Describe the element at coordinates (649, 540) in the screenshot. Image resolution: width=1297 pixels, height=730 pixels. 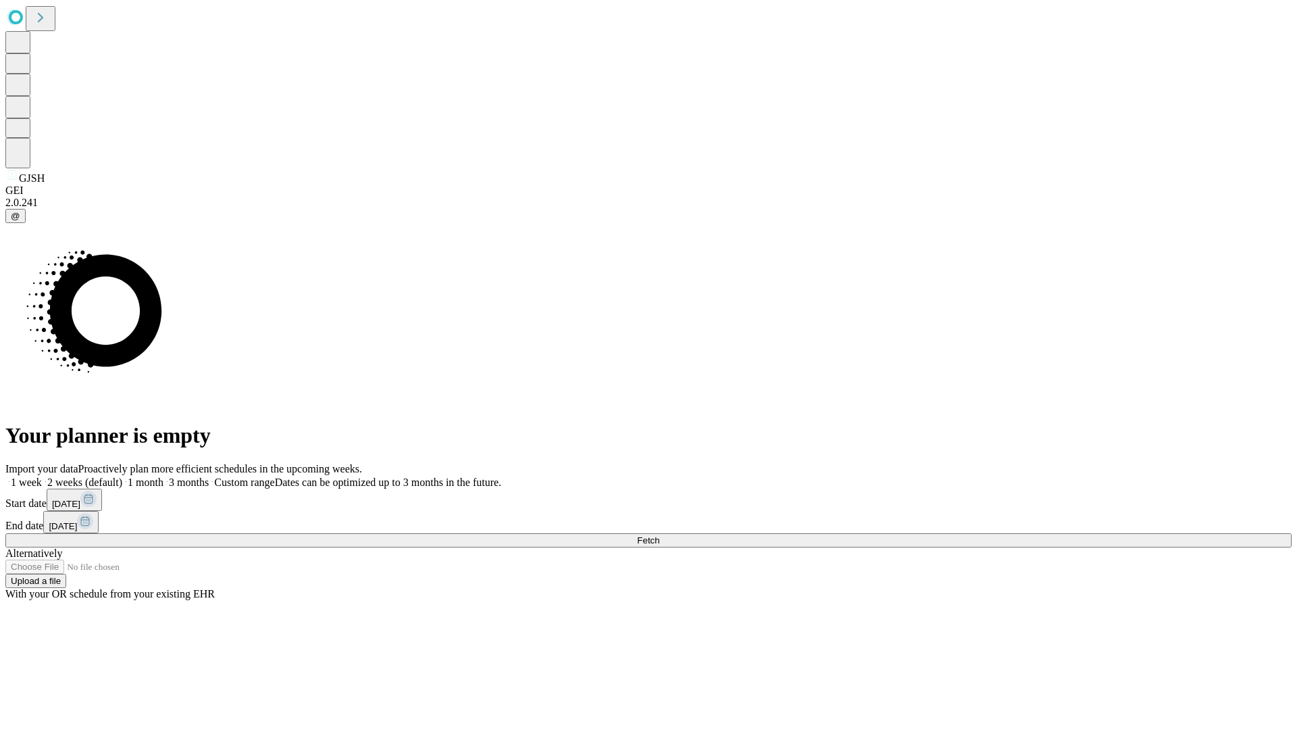
I see `button: Fetch` at that location.